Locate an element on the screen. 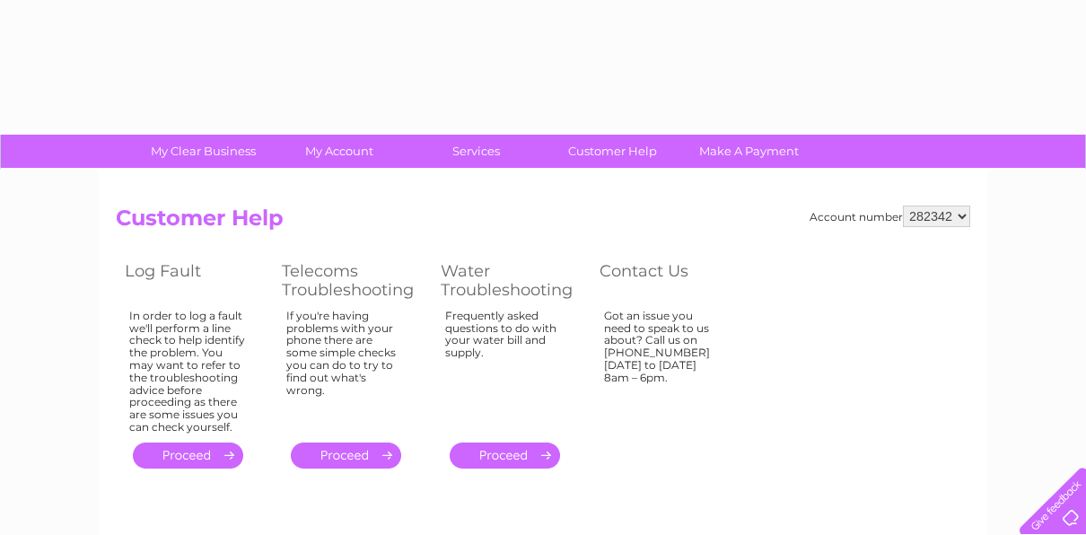  th: Telecoms Troubleshooting is located at coordinates (352, 280).